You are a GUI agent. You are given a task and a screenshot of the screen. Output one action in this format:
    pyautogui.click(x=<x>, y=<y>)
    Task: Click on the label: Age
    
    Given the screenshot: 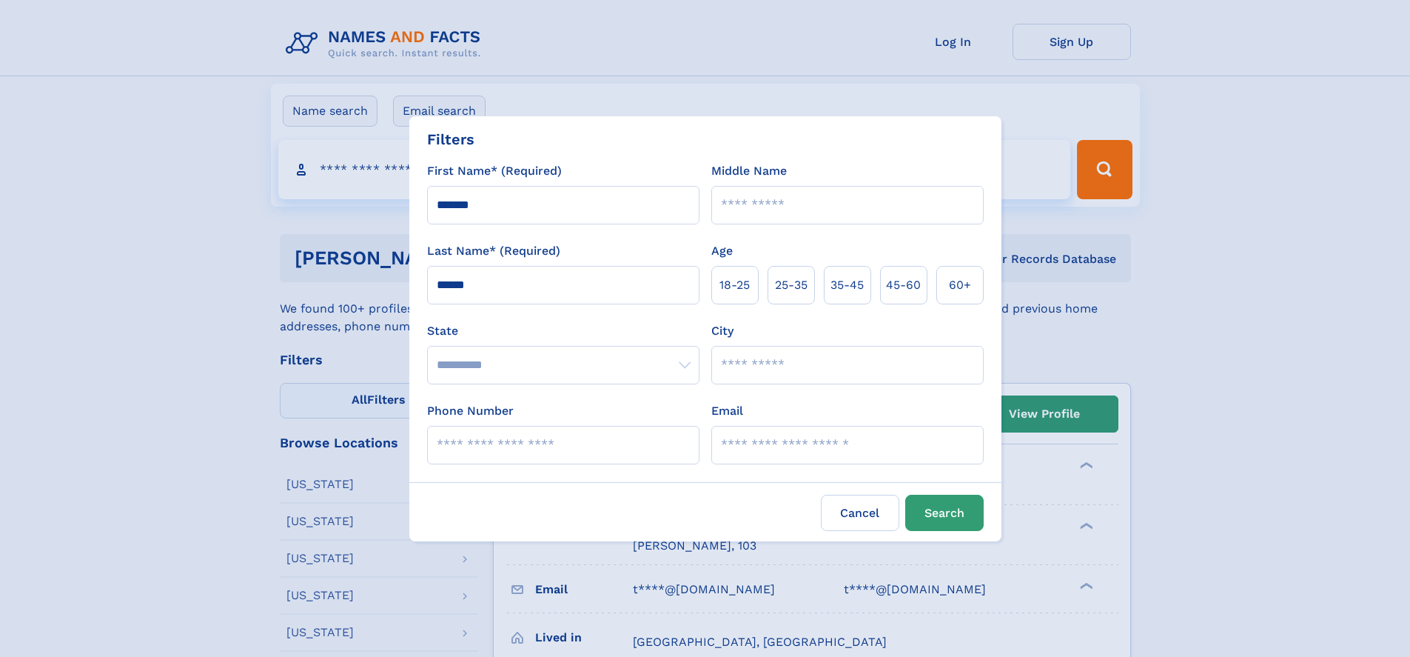 What is the action you would take?
    pyautogui.click(x=722, y=251)
    